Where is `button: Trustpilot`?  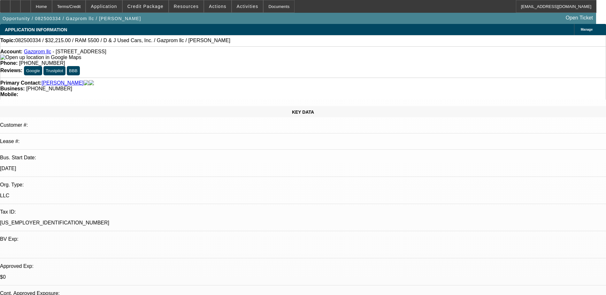
button: Trustpilot is located at coordinates (54, 71).